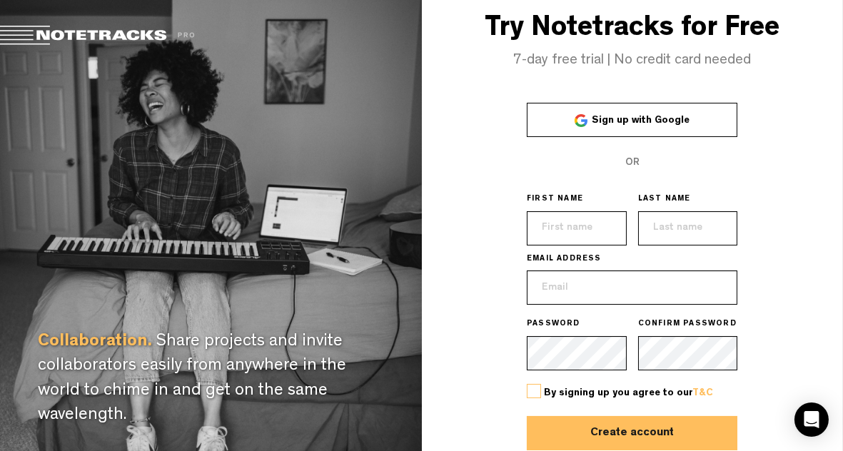  I want to click on span: Sign up with Google, so click(640, 121).